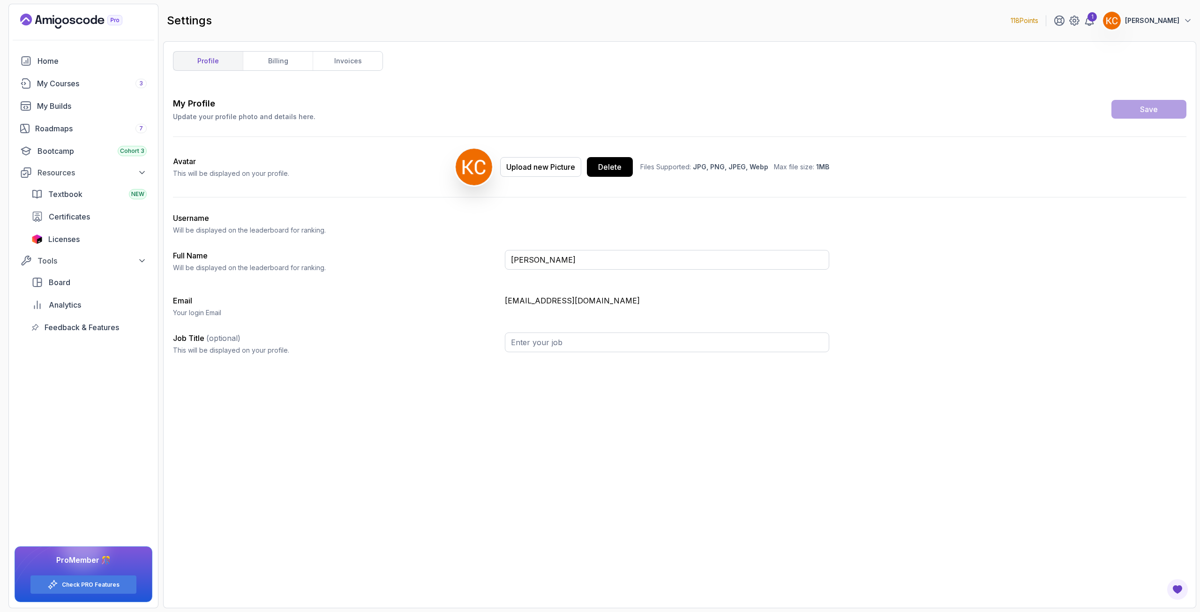 The image size is (1200, 612). I want to click on a: profile, so click(208, 61).